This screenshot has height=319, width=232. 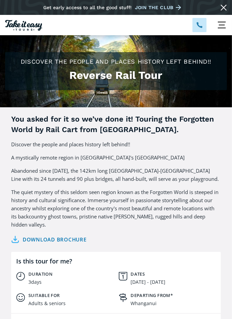 I want to click on h5: Suitable for, so click(x=71, y=295).